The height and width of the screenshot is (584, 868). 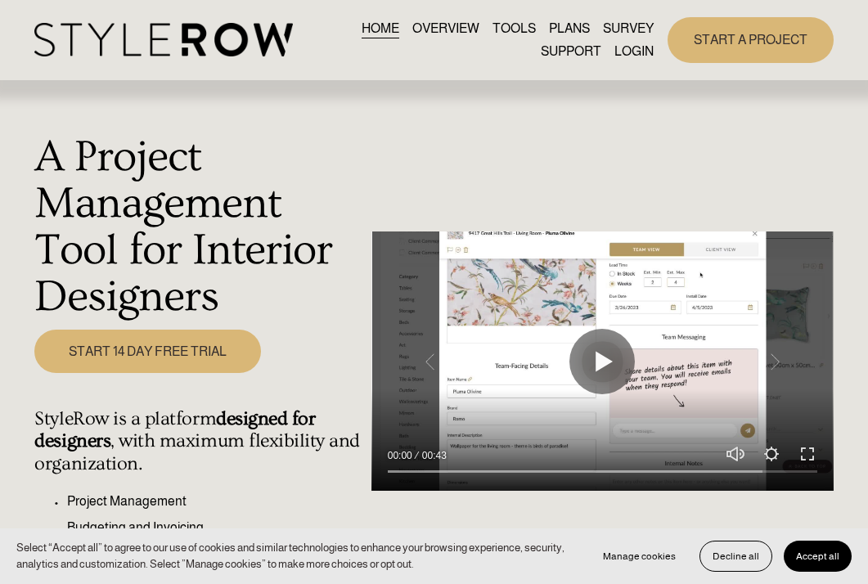 I want to click on button: Decline all, so click(x=736, y=556).